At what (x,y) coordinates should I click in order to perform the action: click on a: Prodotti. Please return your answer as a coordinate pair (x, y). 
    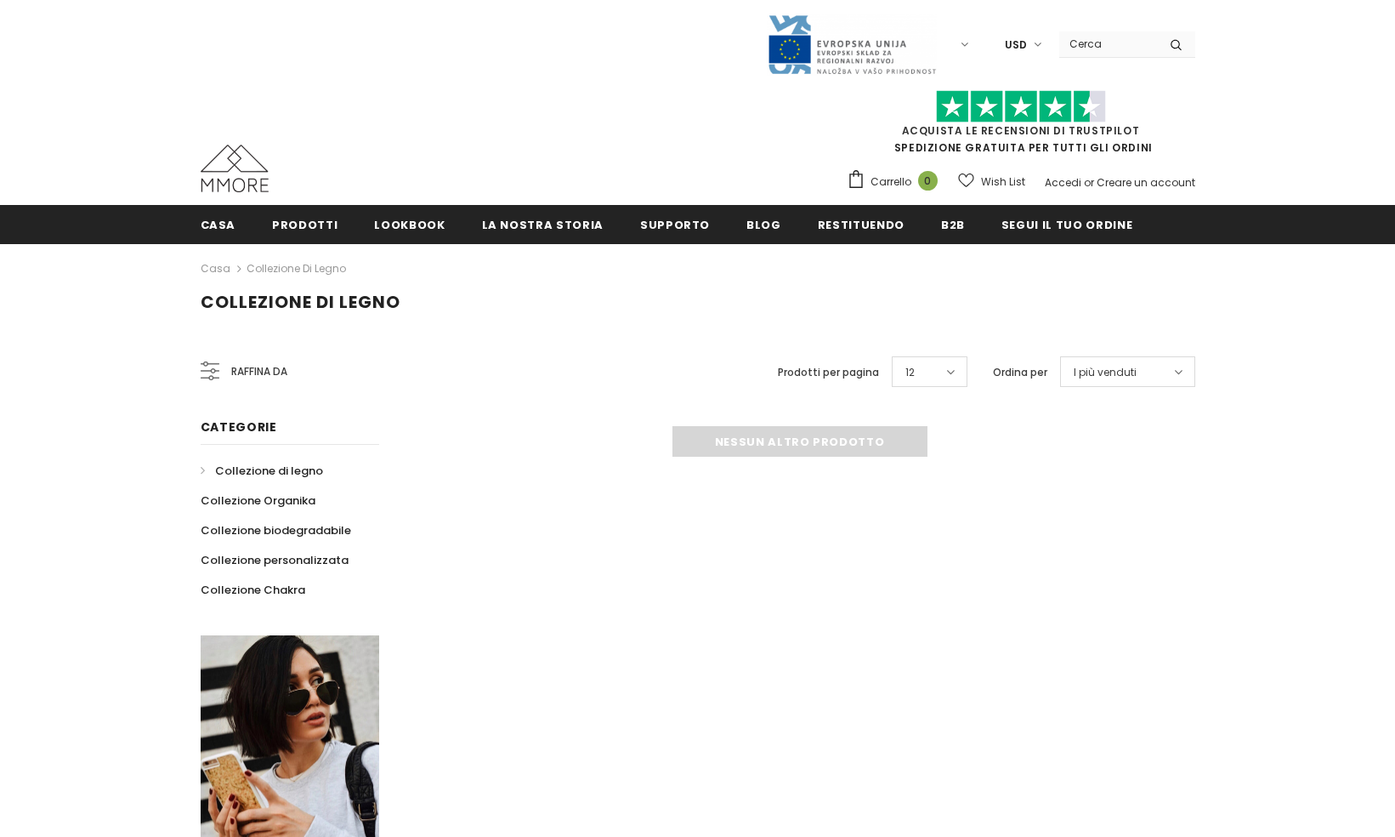
    Looking at the image, I should click on (304, 224).